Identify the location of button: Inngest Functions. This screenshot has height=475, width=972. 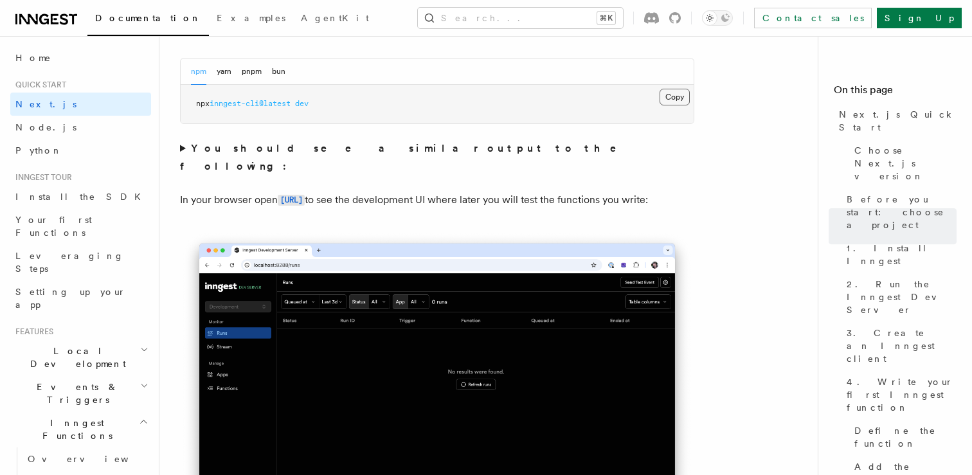
(80, 429).